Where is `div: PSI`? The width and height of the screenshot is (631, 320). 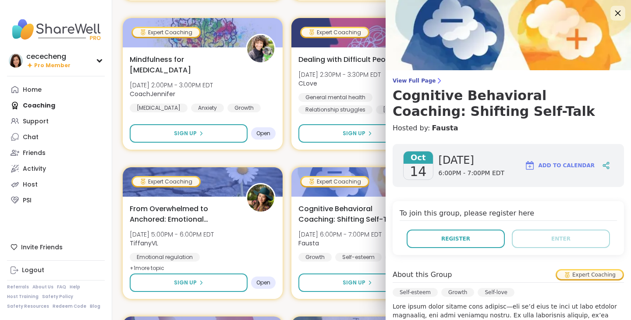 div: PSI is located at coordinates (27, 200).